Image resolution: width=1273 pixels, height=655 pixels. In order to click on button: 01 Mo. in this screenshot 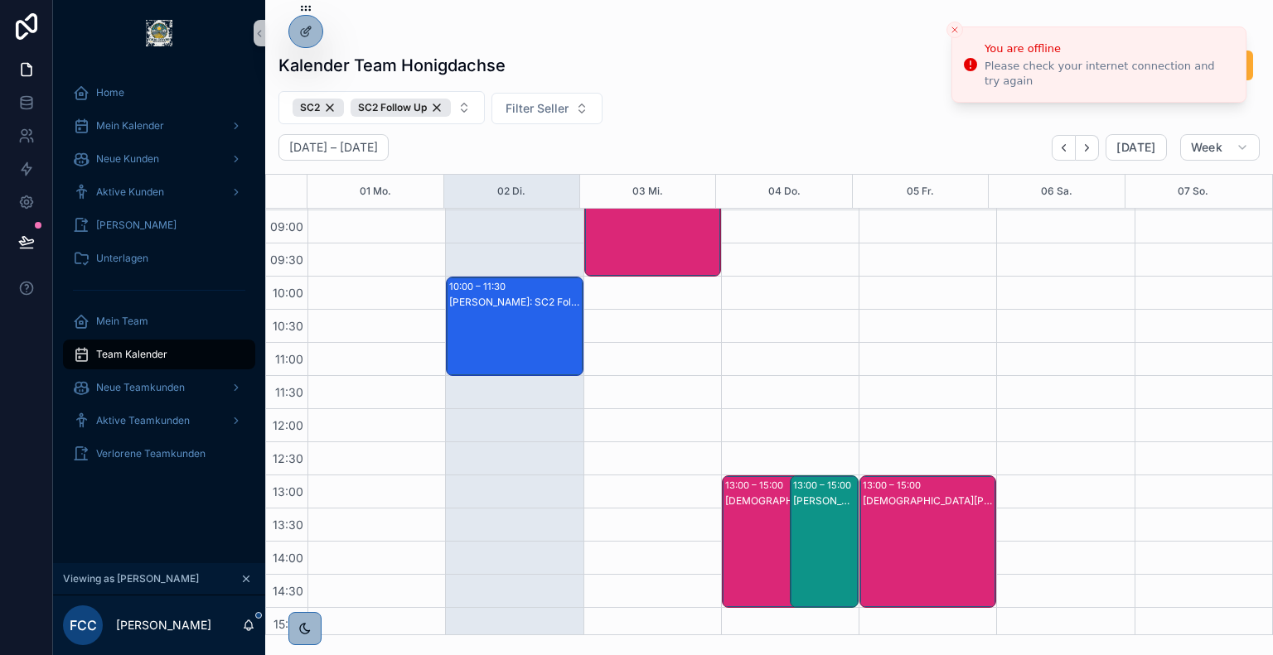, I will do `click(375, 191)`.